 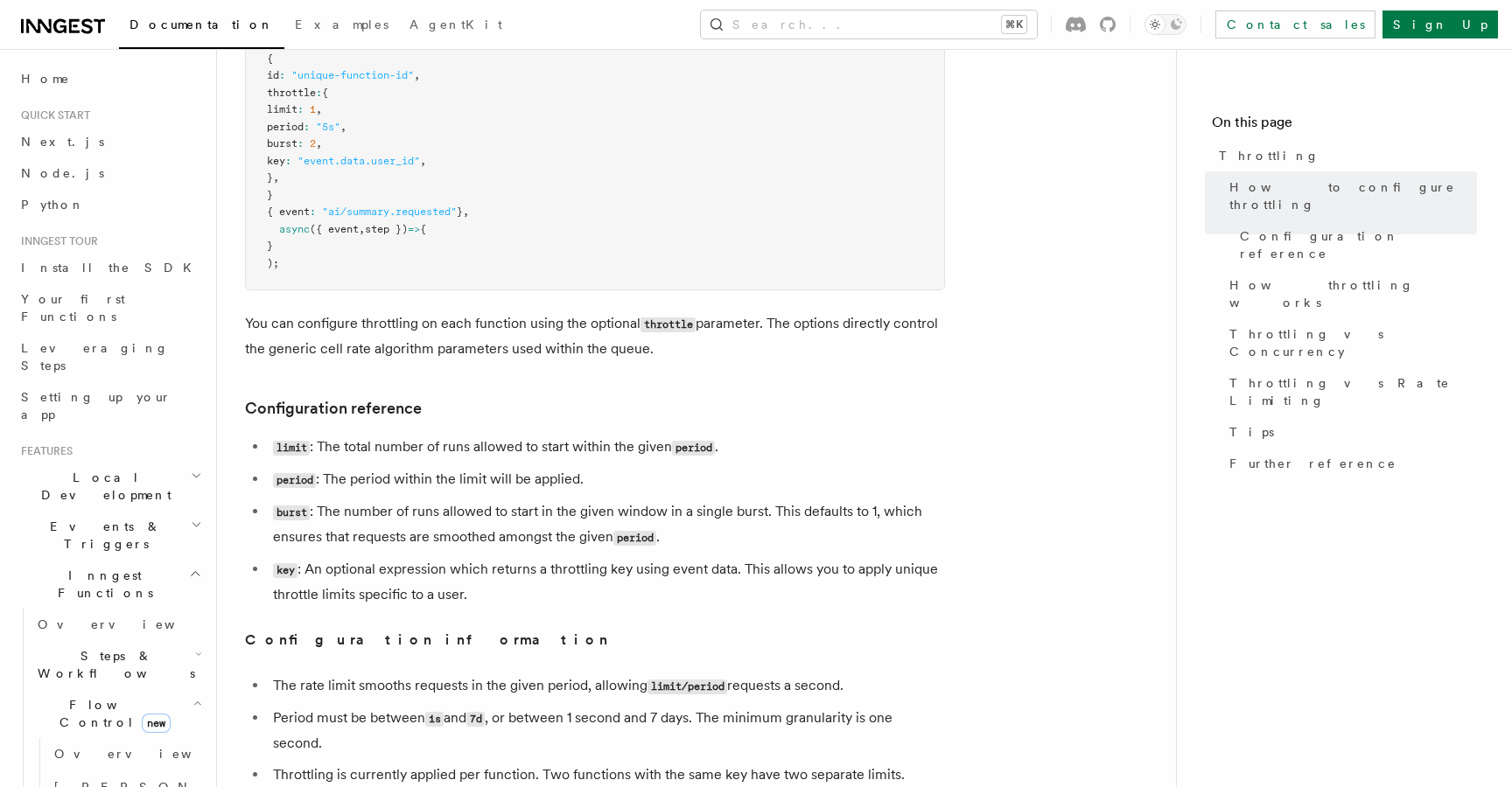 What do you see at coordinates (1312, 463) in the screenshot?
I see `span: Further reference` at bounding box center [1312, 463].